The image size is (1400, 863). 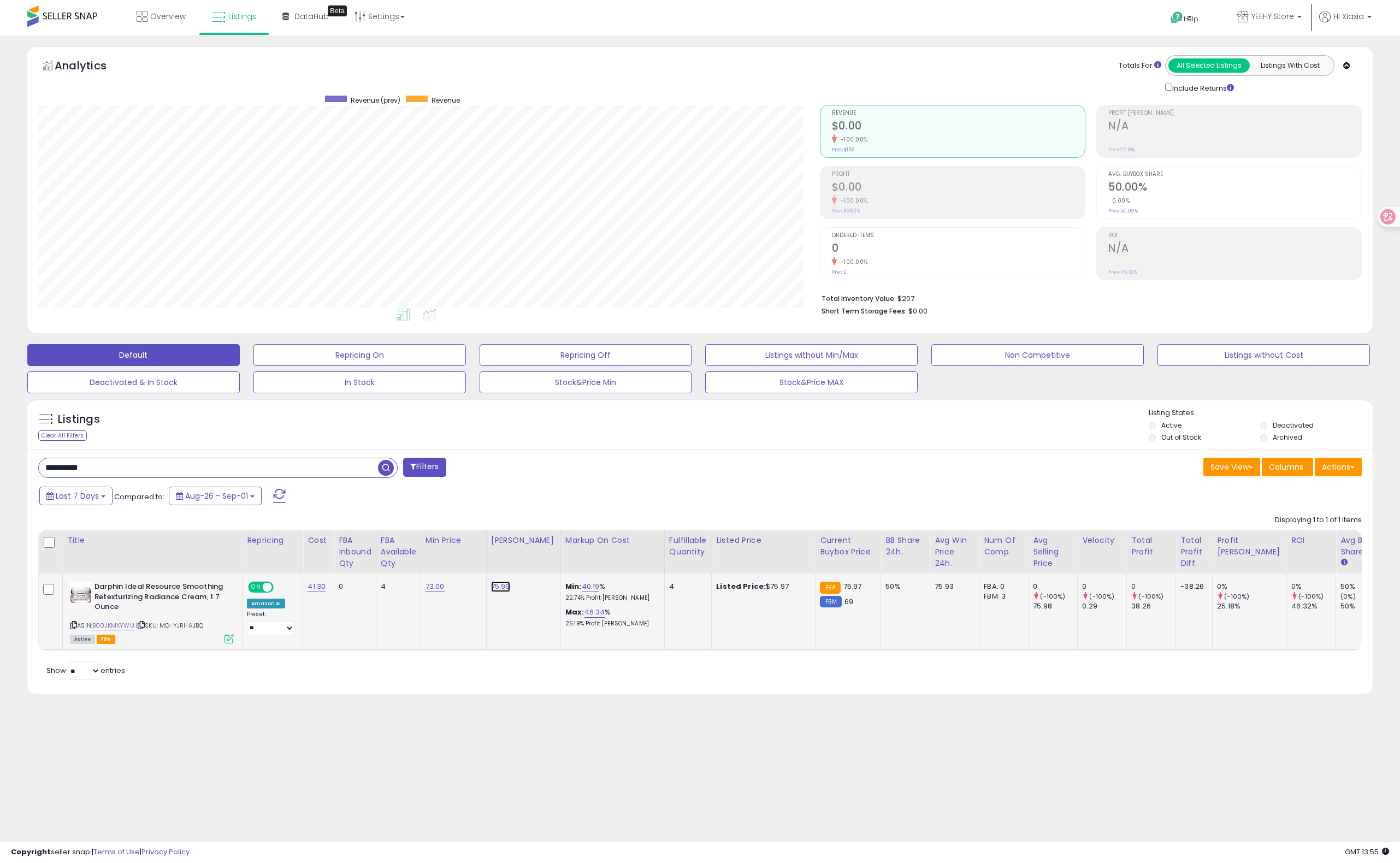 What do you see at coordinates (594, 612) in the screenshot?
I see `a: 46.34` at bounding box center [594, 612].